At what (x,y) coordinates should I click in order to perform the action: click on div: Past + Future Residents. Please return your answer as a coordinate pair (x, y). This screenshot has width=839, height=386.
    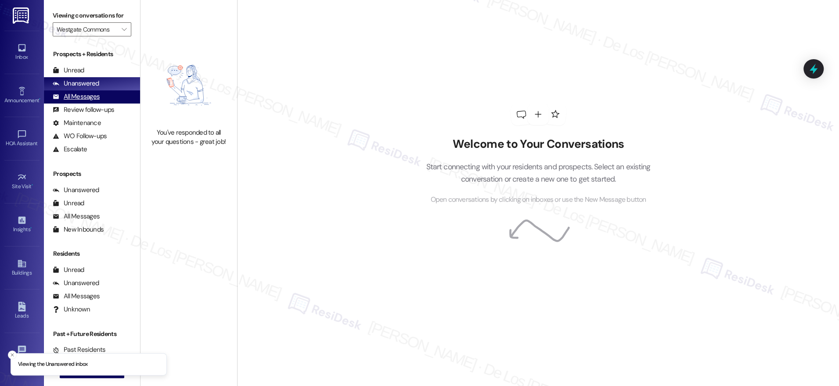
    Looking at the image, I should click on (92, 334).